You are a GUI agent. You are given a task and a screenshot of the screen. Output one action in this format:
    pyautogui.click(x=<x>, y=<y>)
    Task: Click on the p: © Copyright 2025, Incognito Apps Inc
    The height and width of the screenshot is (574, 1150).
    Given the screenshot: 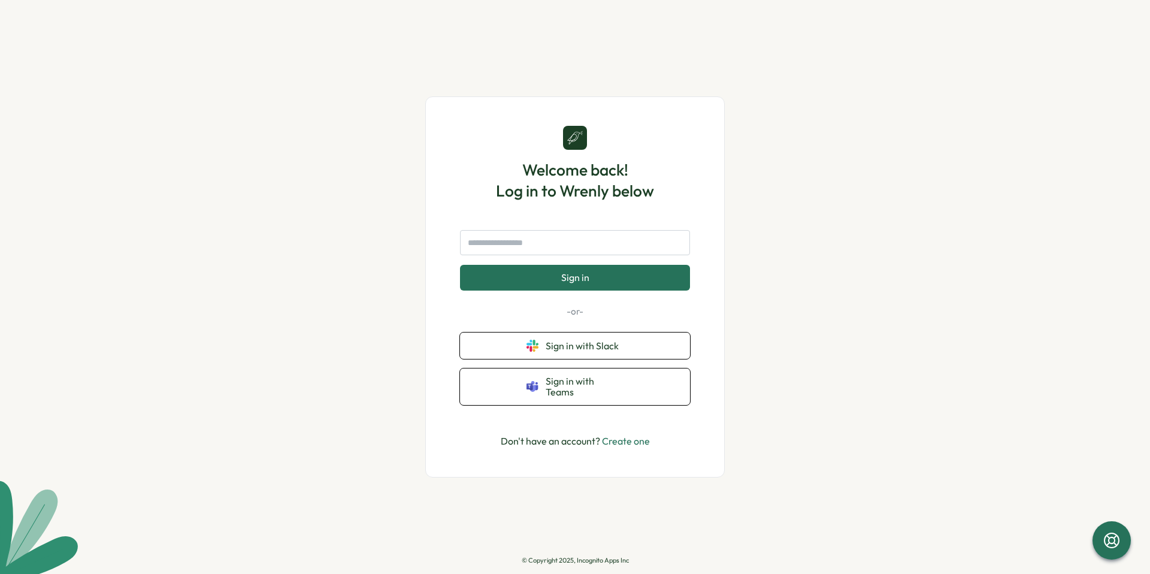 What is the action you would take?
    pyautogui.click(x=575, y=560)
    